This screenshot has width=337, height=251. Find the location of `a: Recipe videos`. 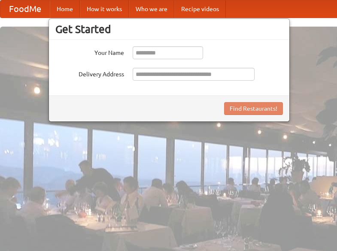

a: Recipe videos is located at coordinates (200, 9).